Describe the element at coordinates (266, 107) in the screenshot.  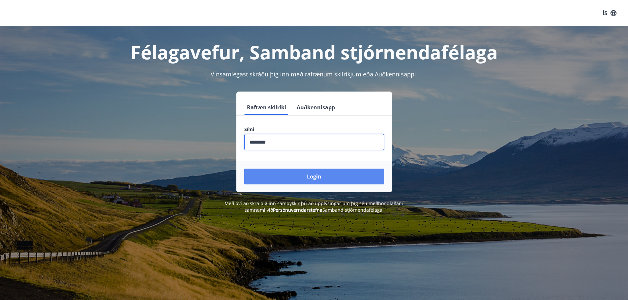
I see `button: Rafræn skilríki` at that location.